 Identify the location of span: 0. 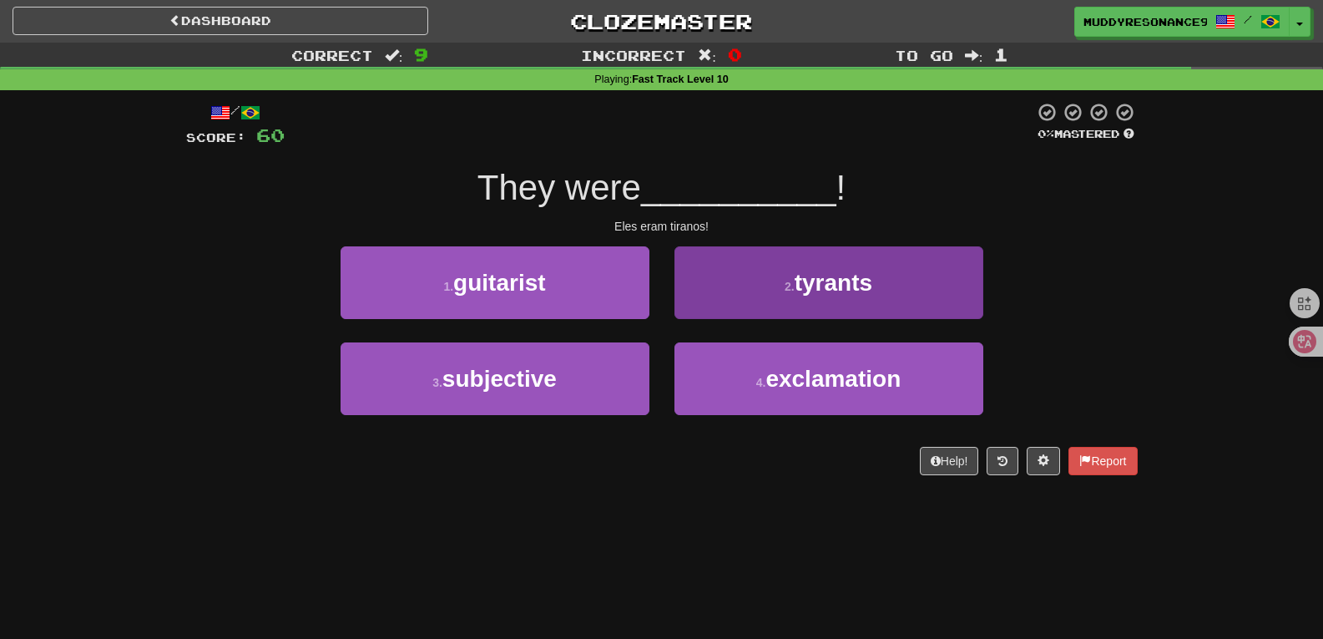
(735, 54).